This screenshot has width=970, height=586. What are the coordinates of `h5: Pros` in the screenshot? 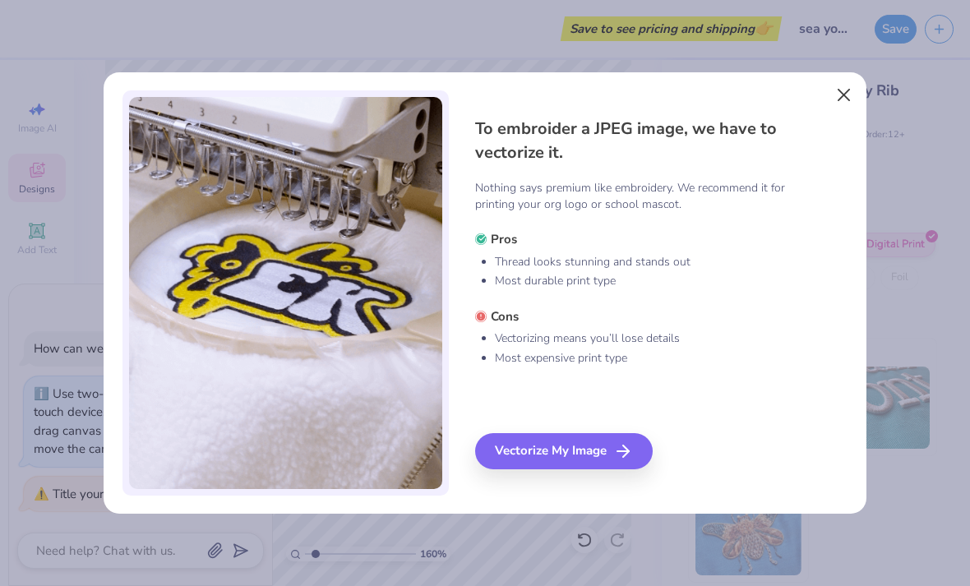 It's located at (641, 239).